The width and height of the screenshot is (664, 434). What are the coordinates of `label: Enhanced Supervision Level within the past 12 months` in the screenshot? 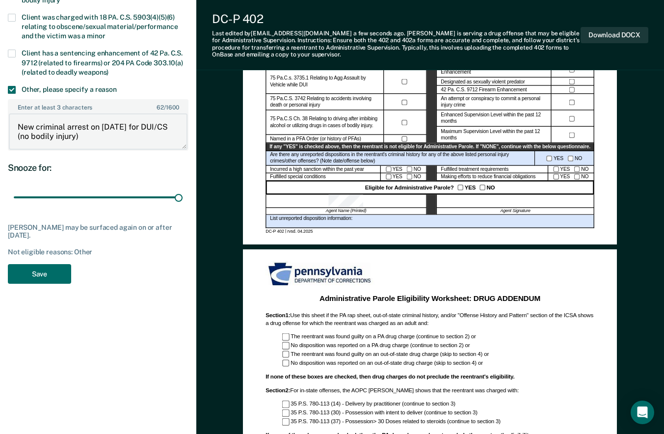 It's located at (494, 119).